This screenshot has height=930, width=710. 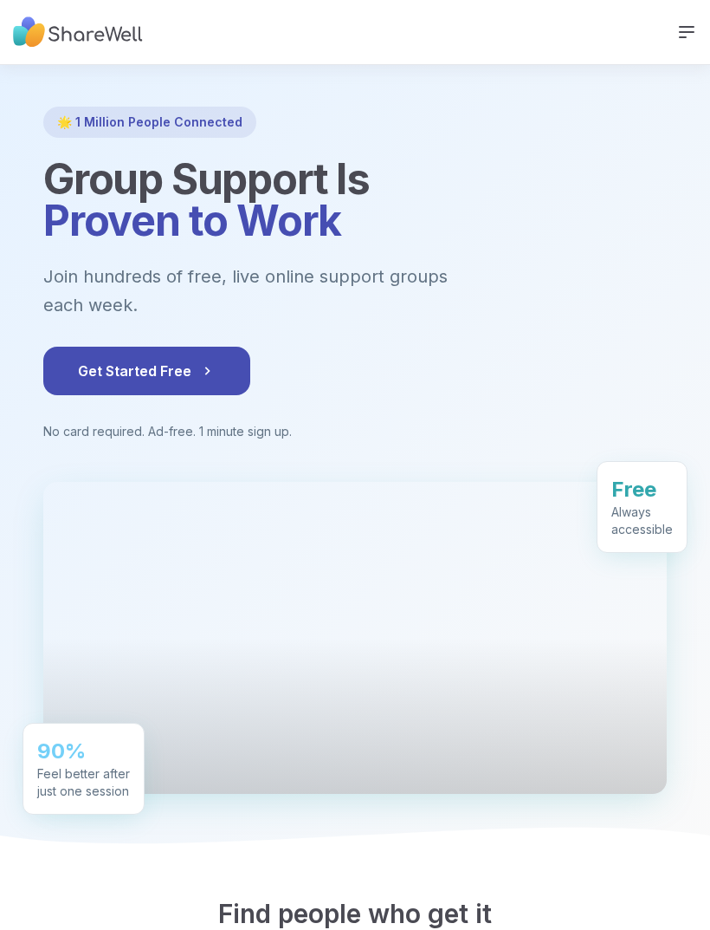 What do you see at coordinates (78, 32) in the screenshot?
I see `img: ShareWell Nav Logo` at bounding box center [78, 32].